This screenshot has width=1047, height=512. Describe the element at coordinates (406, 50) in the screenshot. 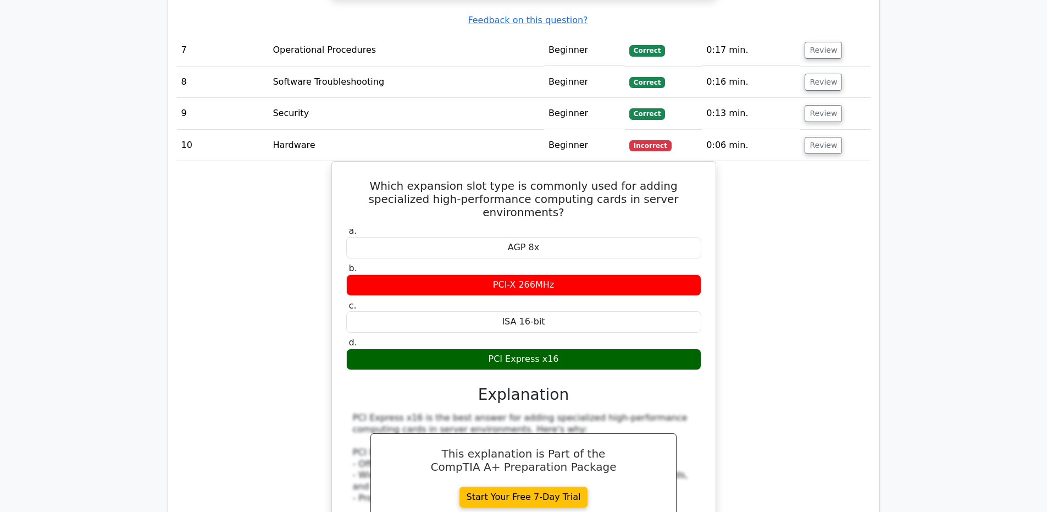

I see `td: Operational Procedures` at that location.